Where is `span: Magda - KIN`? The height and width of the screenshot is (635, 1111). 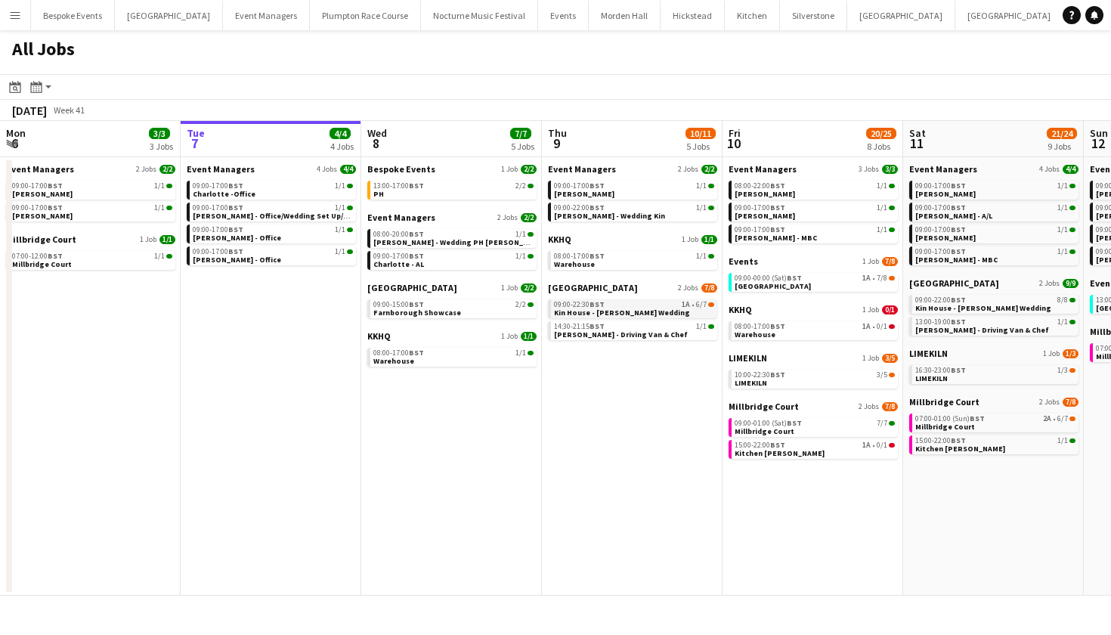
span: Magda - KIN is located at coordinates (946, 237).